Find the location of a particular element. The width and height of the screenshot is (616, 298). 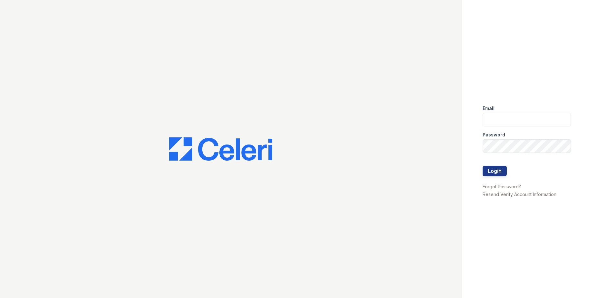

label: Email is located at coordinates (488, 108).